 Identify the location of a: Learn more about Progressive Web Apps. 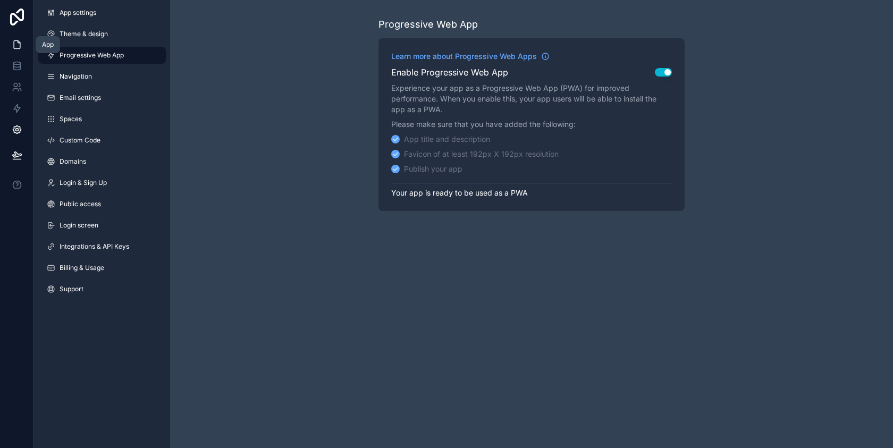
(471, 56).